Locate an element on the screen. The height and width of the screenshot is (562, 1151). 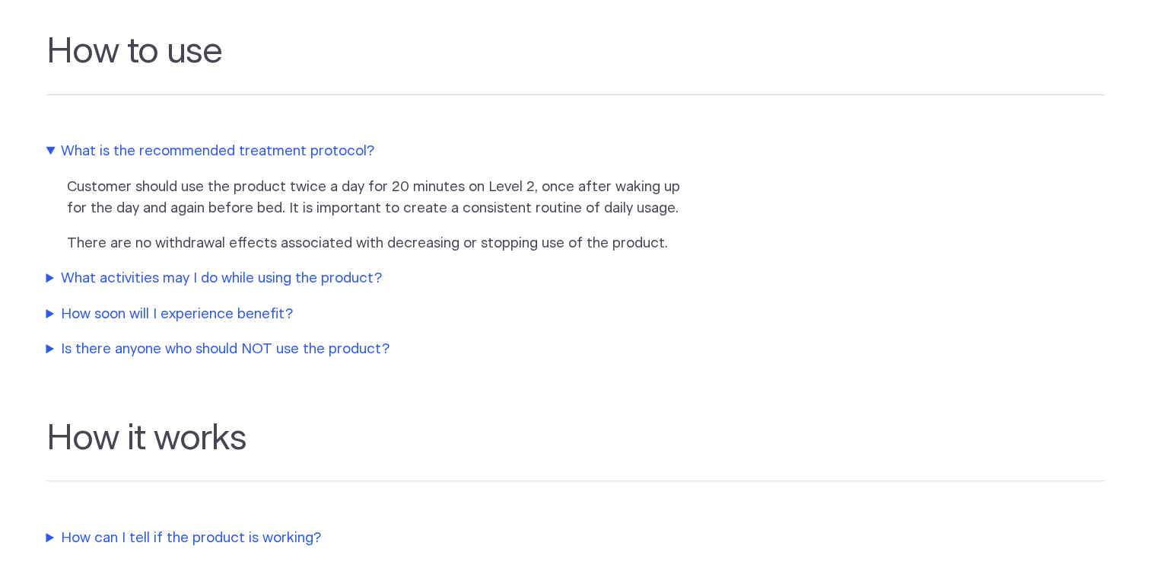
h2: How it works is located at coordinates (576, 450).